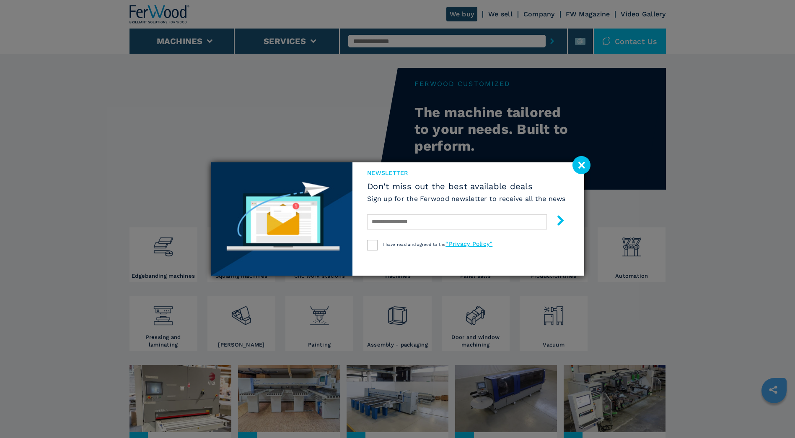  I want to click on button: submit-button, so click(556, 221).